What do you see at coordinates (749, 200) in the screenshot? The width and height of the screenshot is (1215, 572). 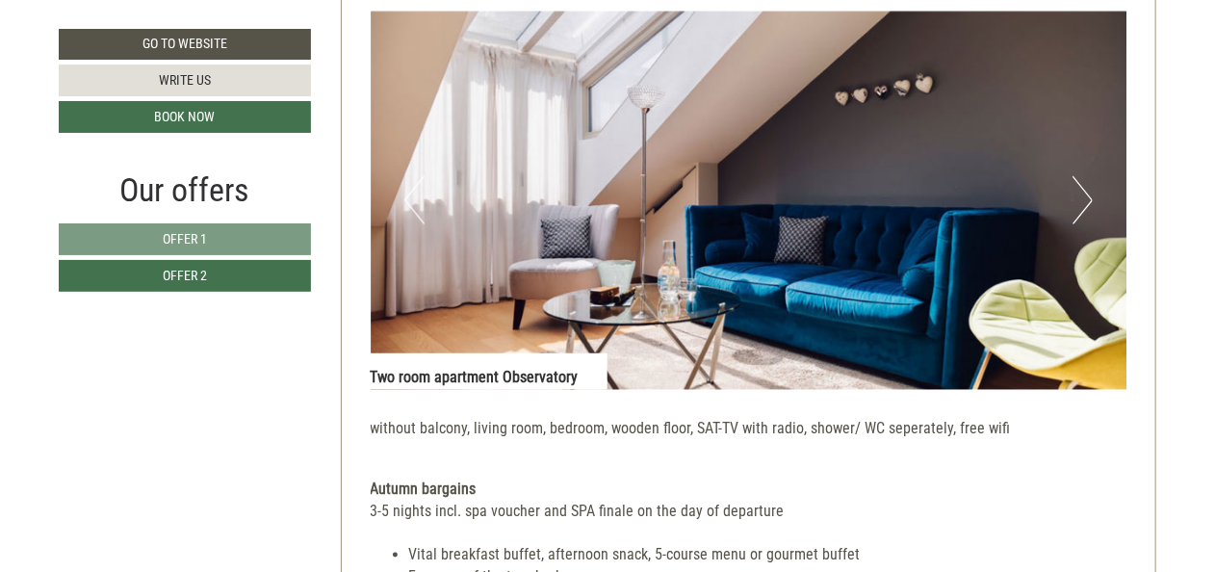 I see `img: image` at bounding box center [749, 200].